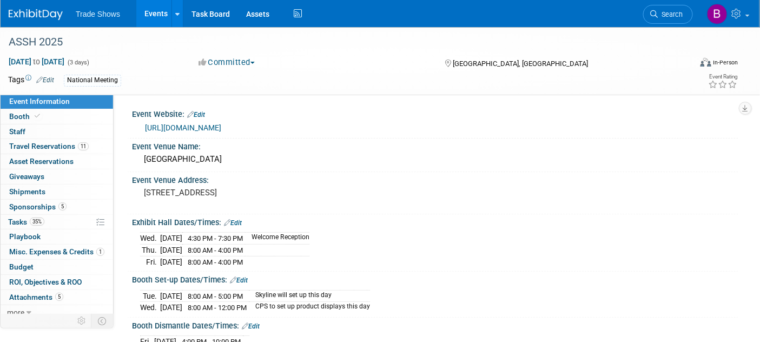 The width and height of the screenshot is (760, 342). What do you see at coordinates (82, 321) in the screenshot?
I see `td: Personalize Event Tab Strip` at bounding box center [82, 321].